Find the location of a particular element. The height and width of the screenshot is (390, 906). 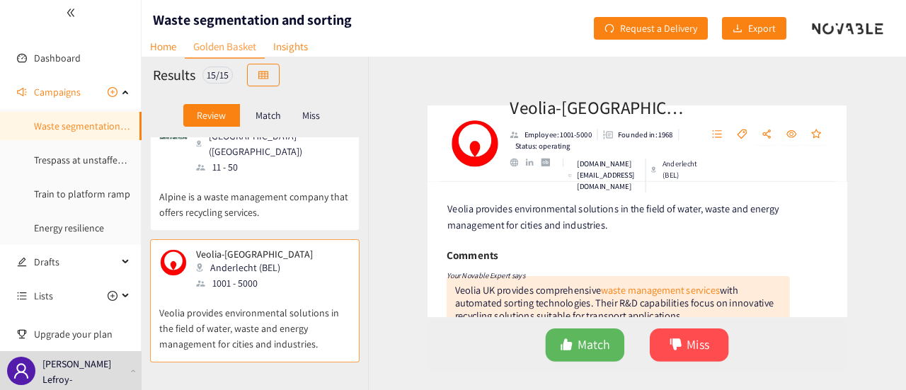

p: Veolia provides environmental solutions in the field of water, waste and energy management for ci... is located at coordinates (255, 321).